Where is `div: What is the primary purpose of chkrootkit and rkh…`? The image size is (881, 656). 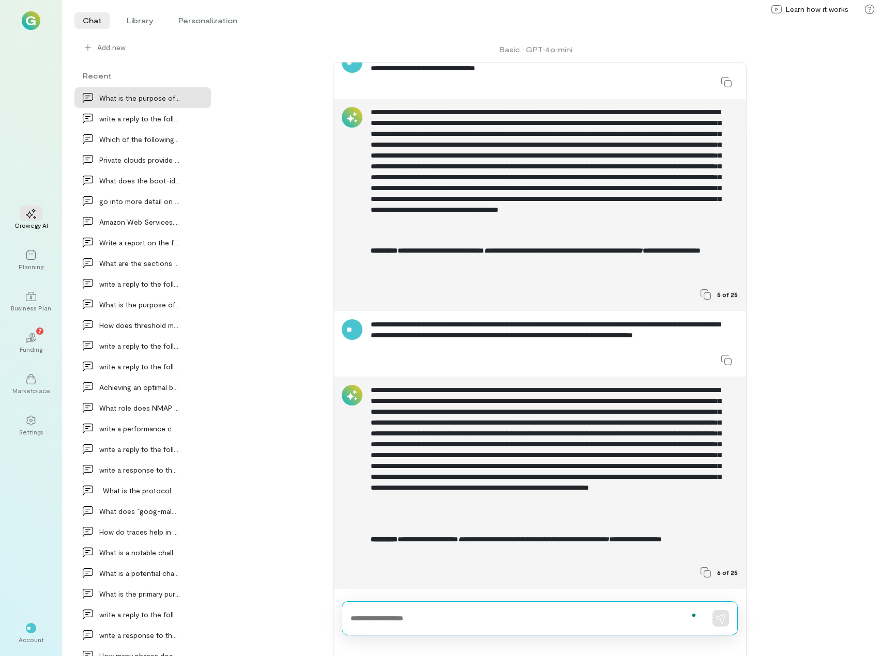
div: What is the primary purpose of chkrootkit and rkh… is located at coordinates (140, 594).